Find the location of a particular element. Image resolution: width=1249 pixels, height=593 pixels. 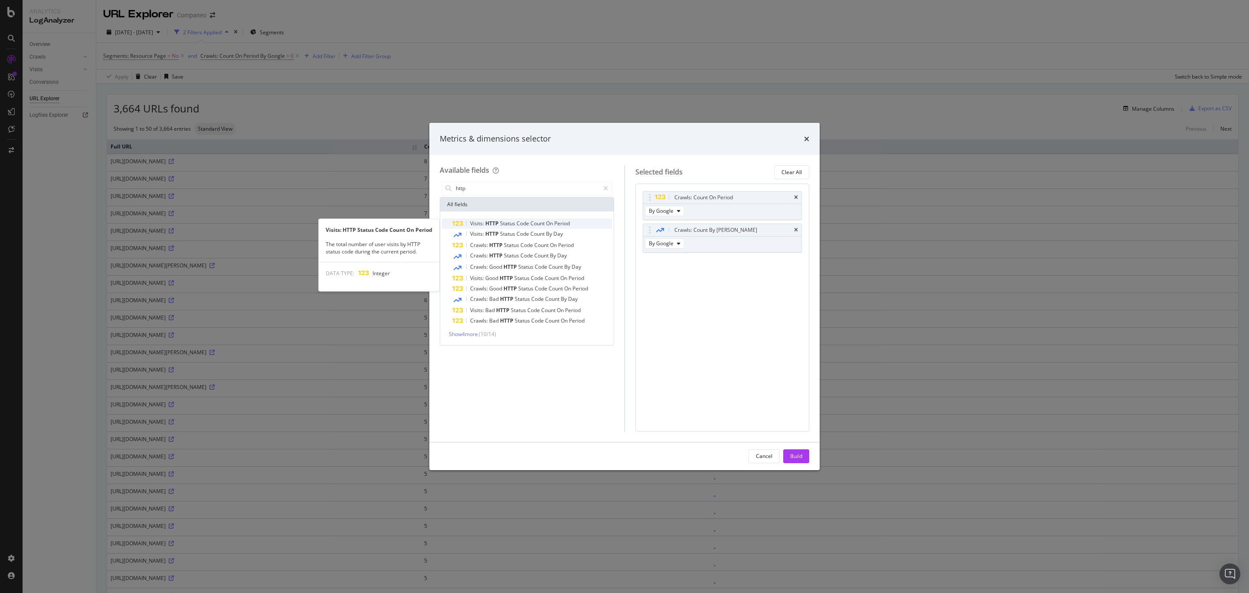

div: Build is located at coordinates (796, 455).